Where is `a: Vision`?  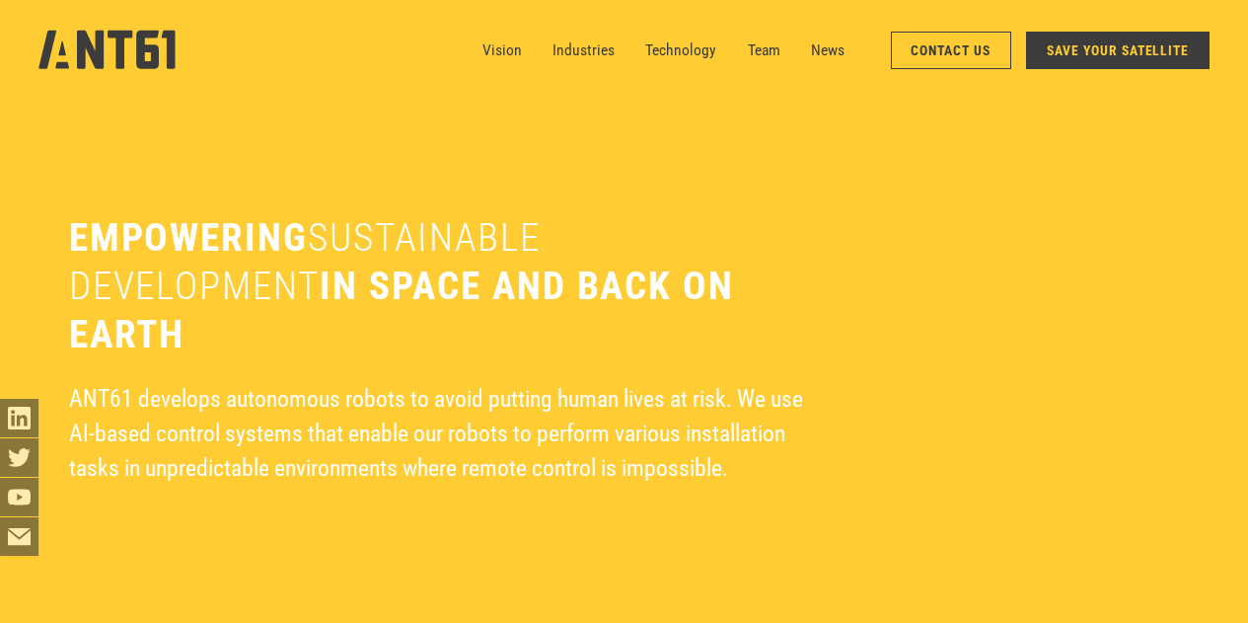 a: Vision is located at coordinates (502, 49).